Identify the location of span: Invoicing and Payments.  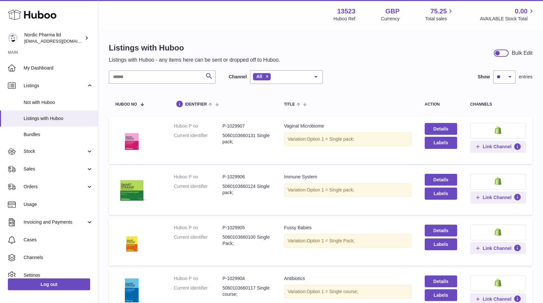
(55, 222).